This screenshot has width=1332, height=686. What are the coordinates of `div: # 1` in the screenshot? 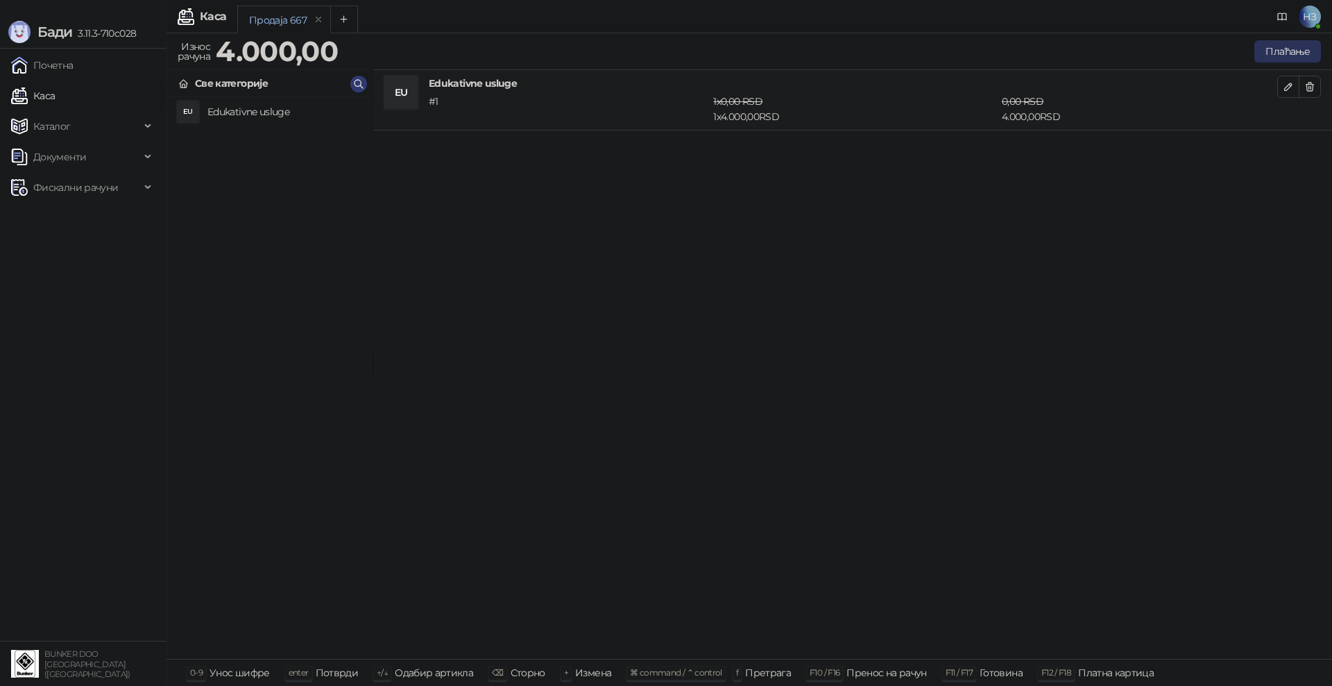 It's located at (568, 109).